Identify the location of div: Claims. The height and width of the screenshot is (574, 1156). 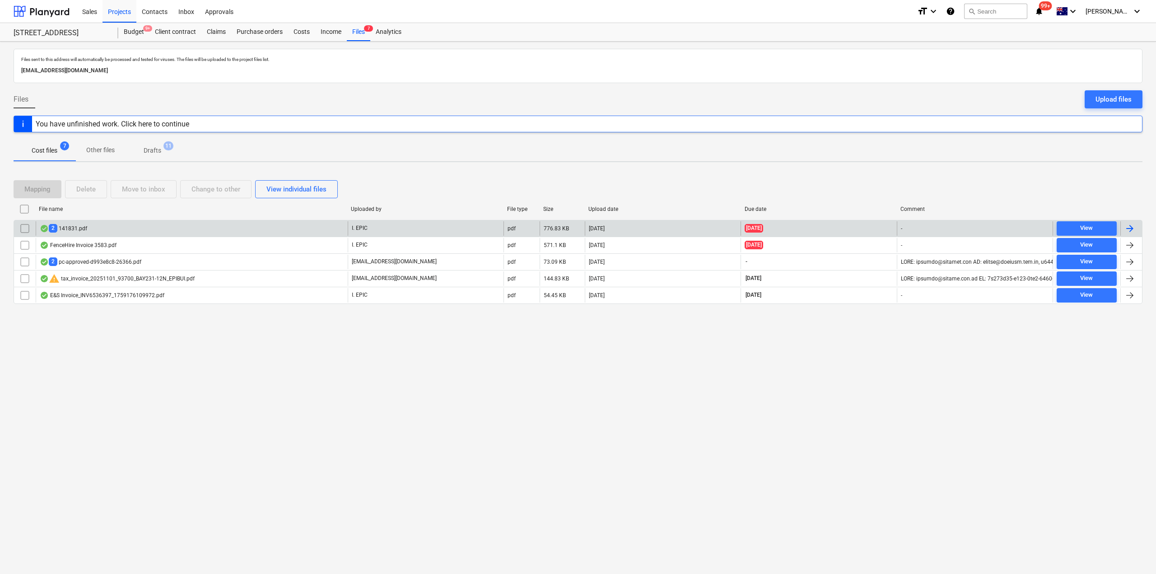
(216, 32).